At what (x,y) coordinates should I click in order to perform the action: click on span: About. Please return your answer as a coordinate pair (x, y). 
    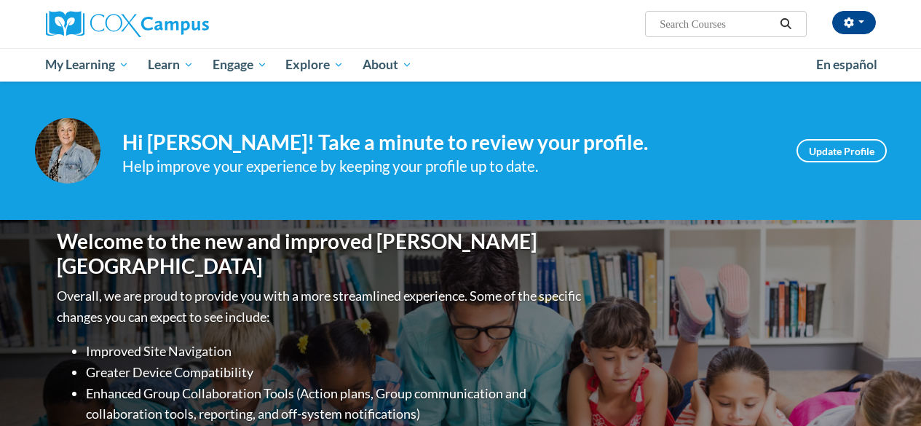
    Looking at the image, I should click on (388, 65).